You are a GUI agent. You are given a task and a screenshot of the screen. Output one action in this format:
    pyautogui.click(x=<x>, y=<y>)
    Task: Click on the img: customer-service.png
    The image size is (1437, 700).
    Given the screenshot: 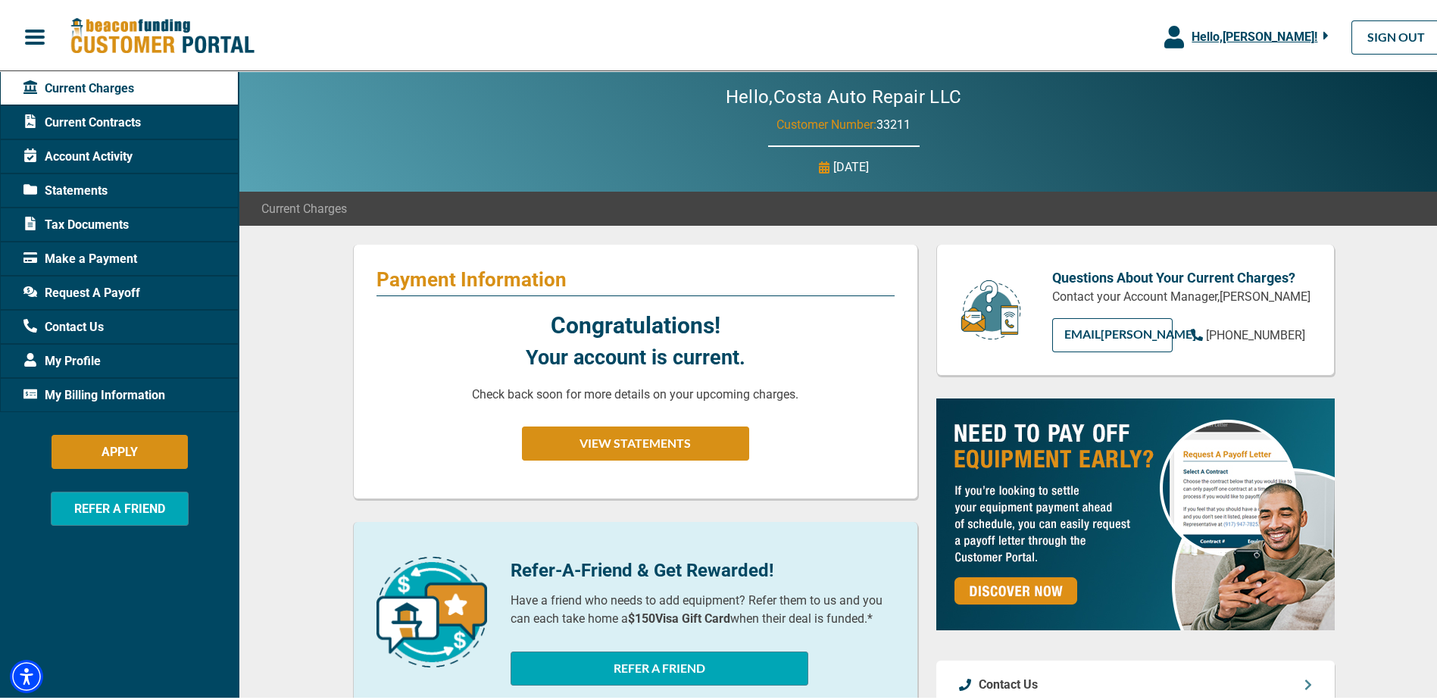 What is the action you would take?
    pyautogui.click(x=991, y=307)
    